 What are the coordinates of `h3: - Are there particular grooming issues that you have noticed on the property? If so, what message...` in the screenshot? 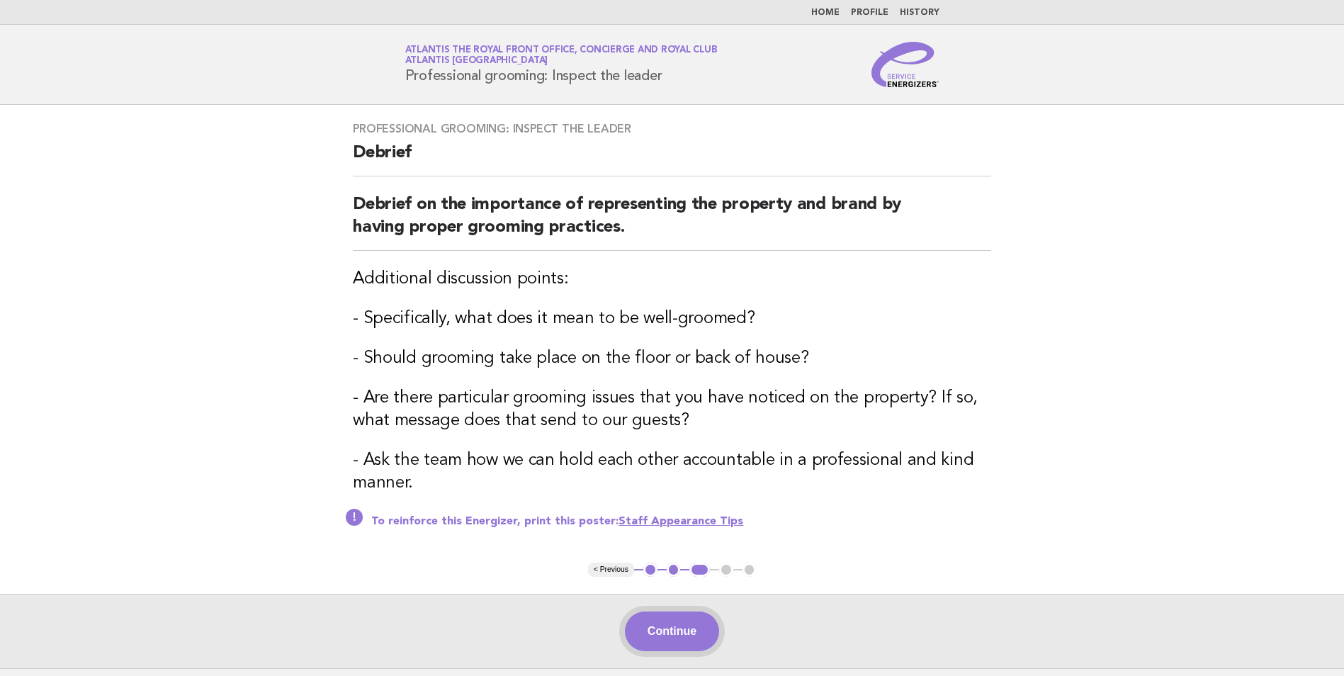 It's located at (672, 409).